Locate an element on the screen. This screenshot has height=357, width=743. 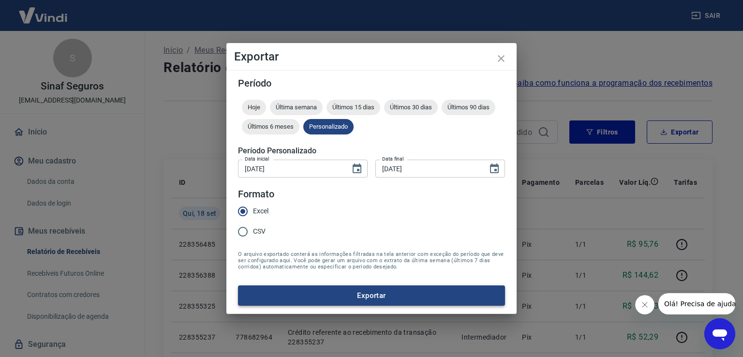
span: O arquivo exportado conterá as informações filtradas na tela anterior com exceção do período que ... is located at coordinates (372, 260).